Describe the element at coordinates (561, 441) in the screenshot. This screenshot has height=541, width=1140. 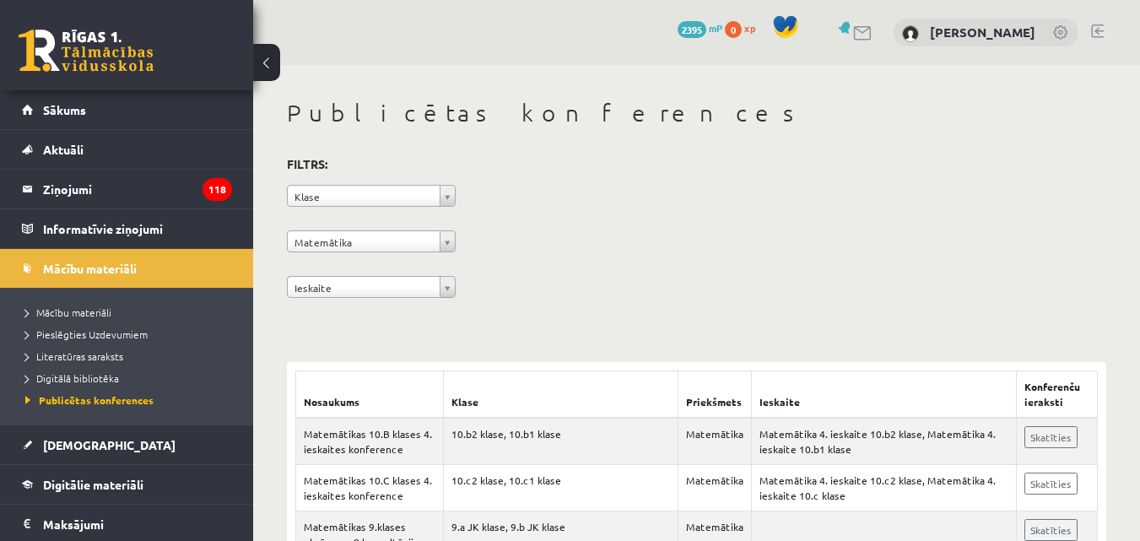
I see `td: 10.b2 klase, 10.b1 klase` at that location.